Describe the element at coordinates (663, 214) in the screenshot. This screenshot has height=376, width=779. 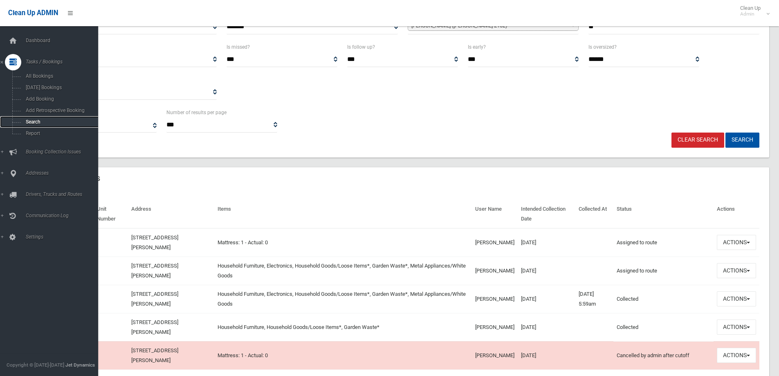
I see `th: Status` at that location.